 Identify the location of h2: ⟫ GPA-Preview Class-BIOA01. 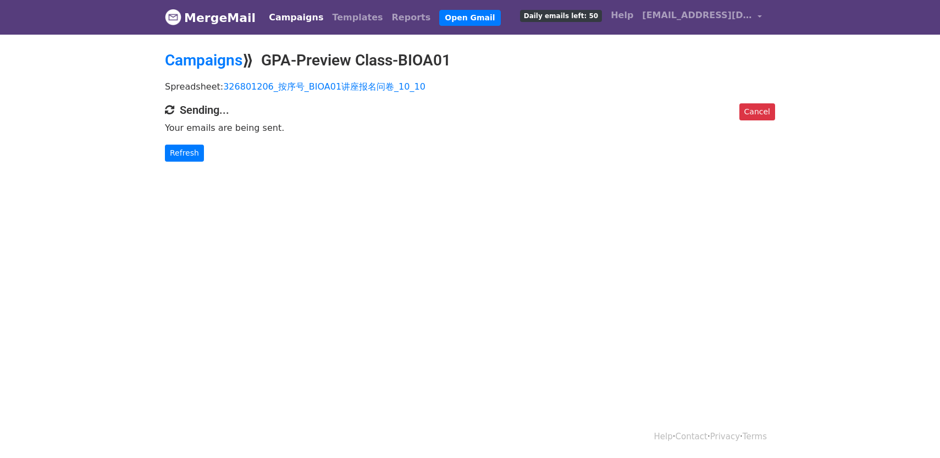
(470, 60).